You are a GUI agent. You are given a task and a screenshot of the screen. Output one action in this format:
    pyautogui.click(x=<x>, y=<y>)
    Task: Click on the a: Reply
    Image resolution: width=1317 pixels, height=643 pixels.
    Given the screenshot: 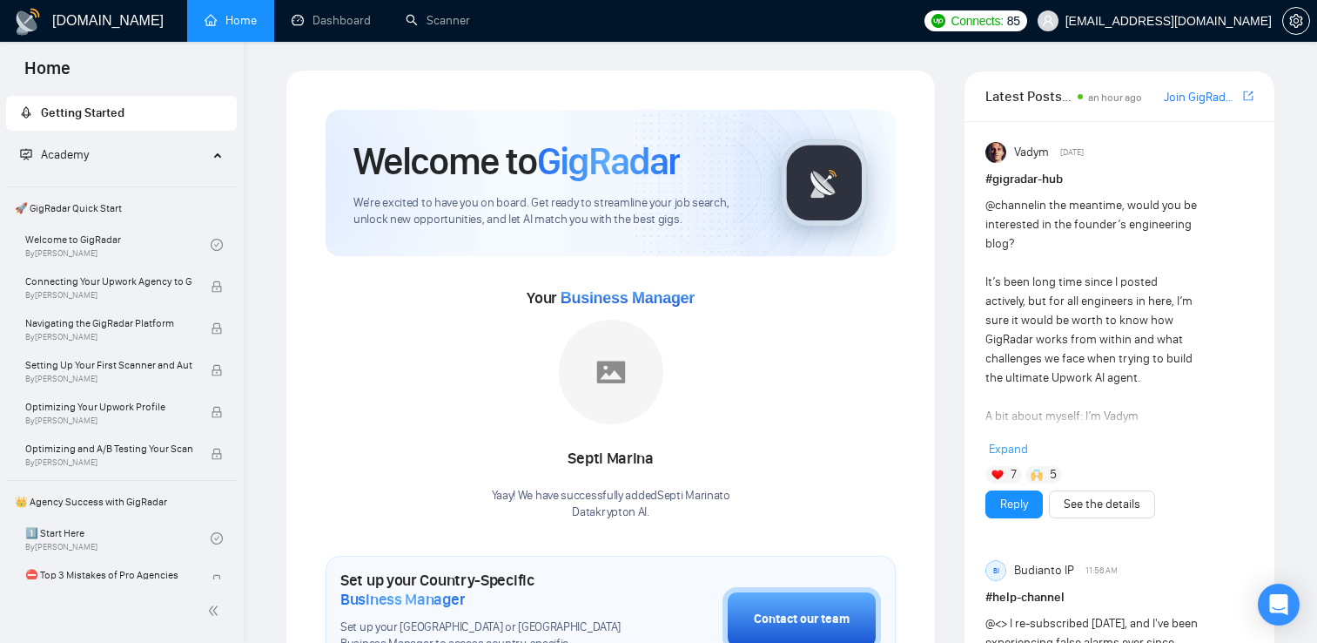 What is the action you would take?
    pyautogui.click(x=1014, y=504)
    